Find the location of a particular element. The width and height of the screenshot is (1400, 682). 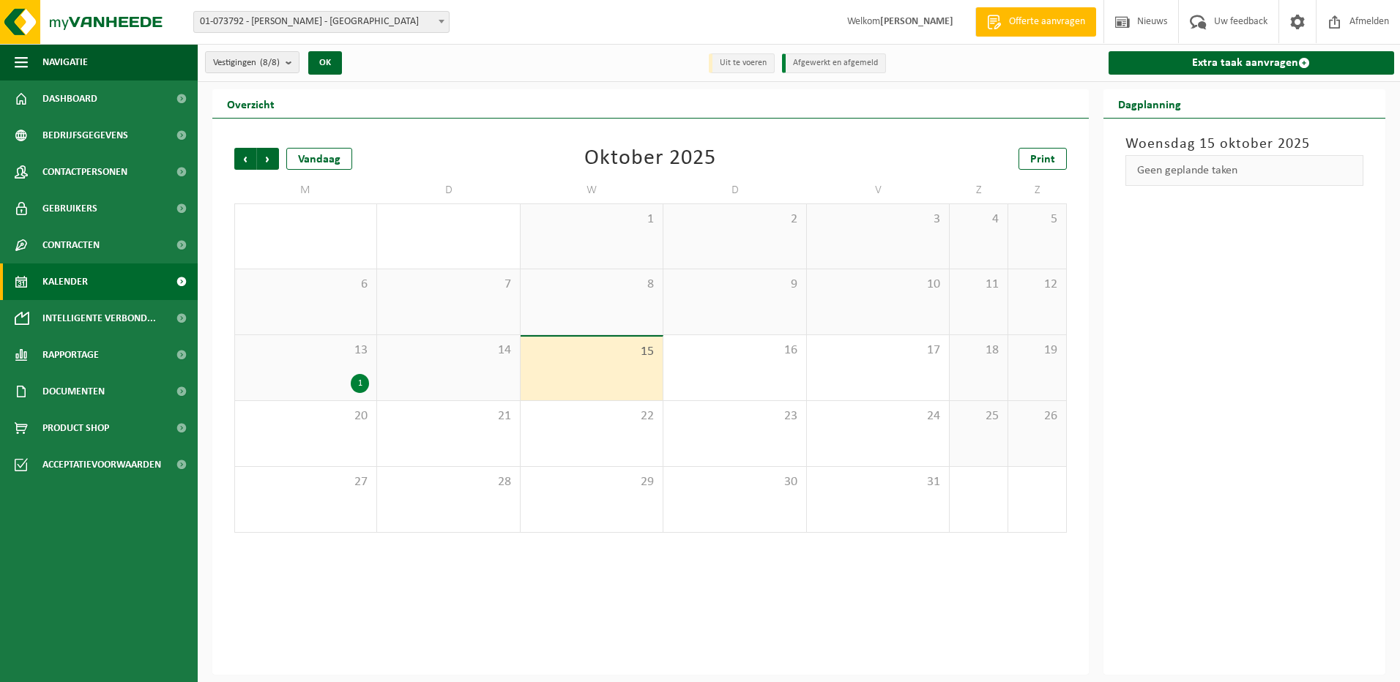

span: 20 is located at coordinates (305, 417).